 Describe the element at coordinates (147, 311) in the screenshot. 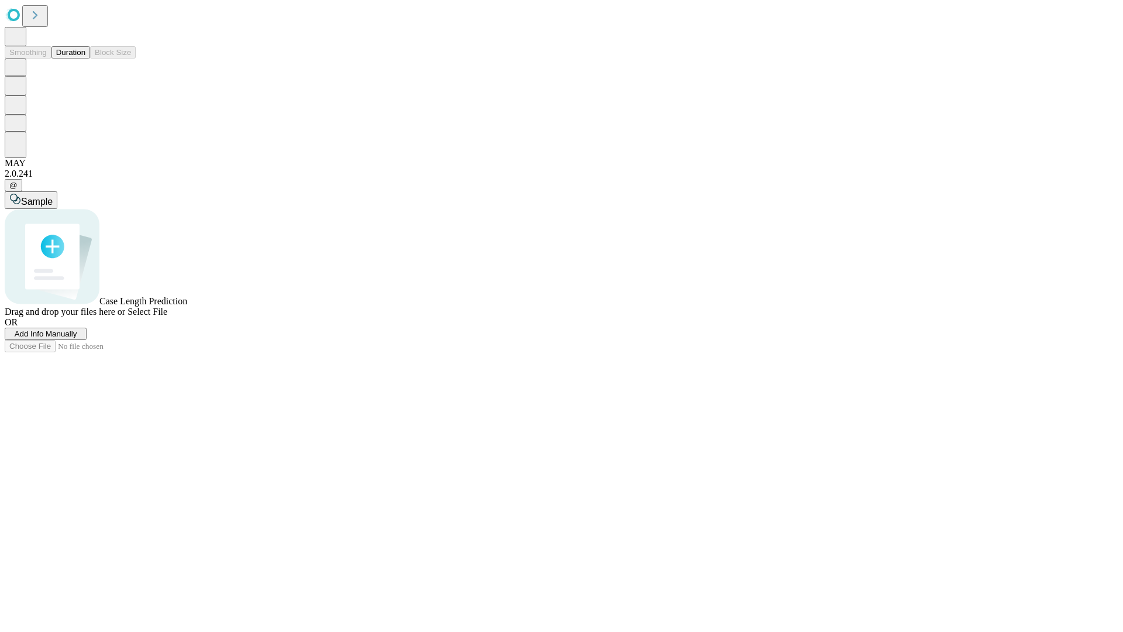

I see `span: Select File` at that location.